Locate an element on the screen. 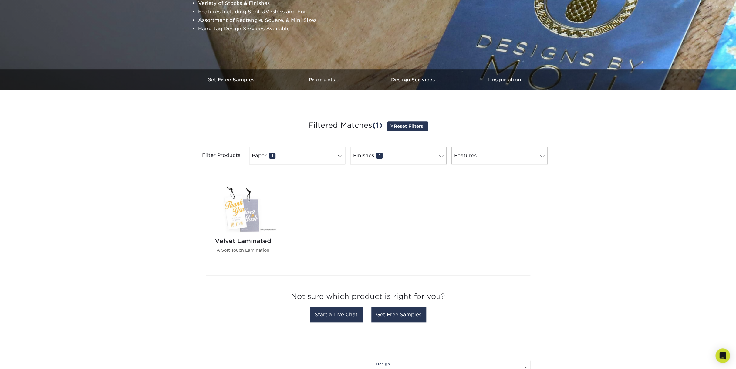 The width and height of the screenshot is (736, 369). li: Features Including Spot UV Gloss and Foil is located at coordinates (271, 12).